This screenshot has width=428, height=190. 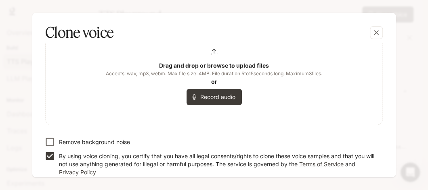 I want to click on a: Privacy Policy, so click(x=77, y=172).